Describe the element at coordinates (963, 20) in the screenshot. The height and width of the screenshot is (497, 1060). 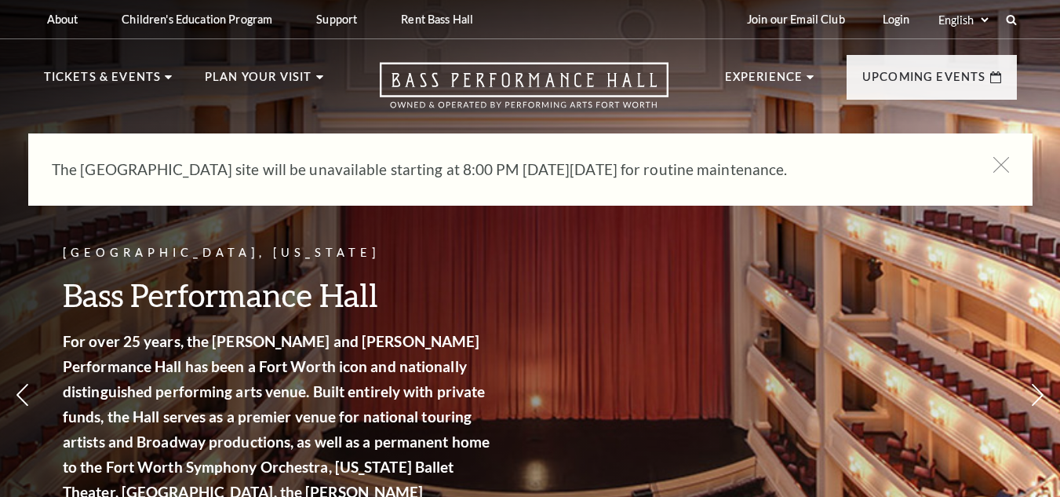
I see `select: Select:` at that location.